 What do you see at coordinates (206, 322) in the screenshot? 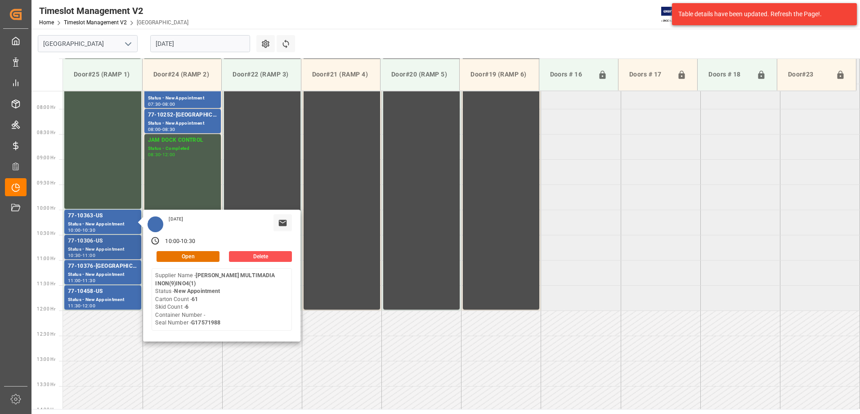
I see `b: G17571988` at bounding box center [206, 322].